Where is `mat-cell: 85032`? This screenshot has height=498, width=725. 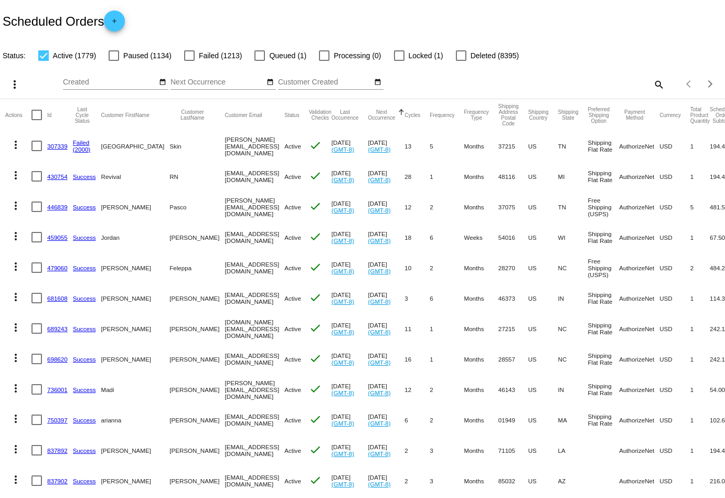 mat-cell: 85032 is located at coordinates (513, 481).